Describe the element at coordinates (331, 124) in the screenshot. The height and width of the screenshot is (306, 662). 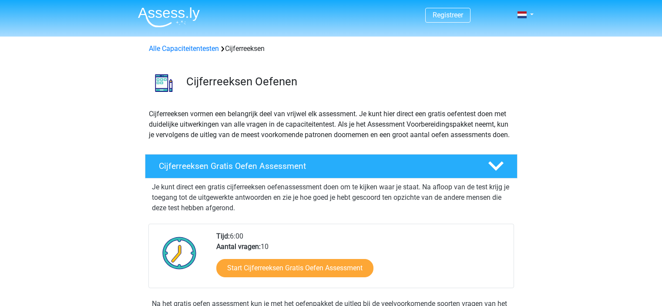
I see `p: Cijferreeksen vormen een belangrijk deel van vrijwel elk assessment. Je kunt hier direct een grat...` at that location.